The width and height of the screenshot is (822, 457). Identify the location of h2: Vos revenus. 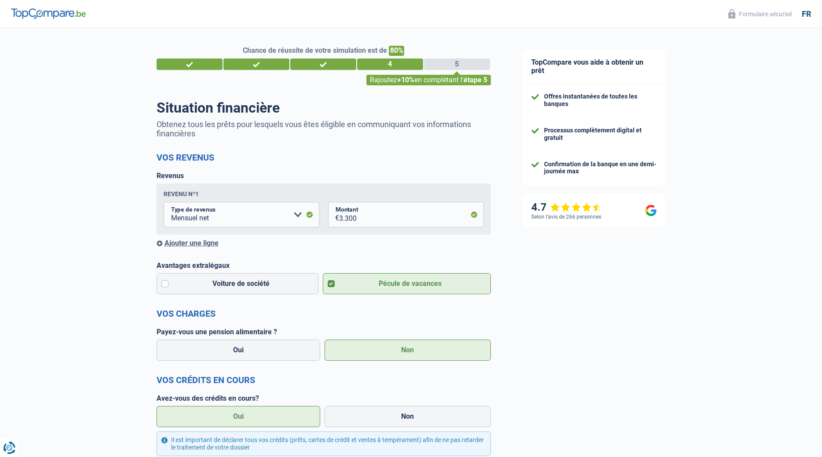
(324, 157).